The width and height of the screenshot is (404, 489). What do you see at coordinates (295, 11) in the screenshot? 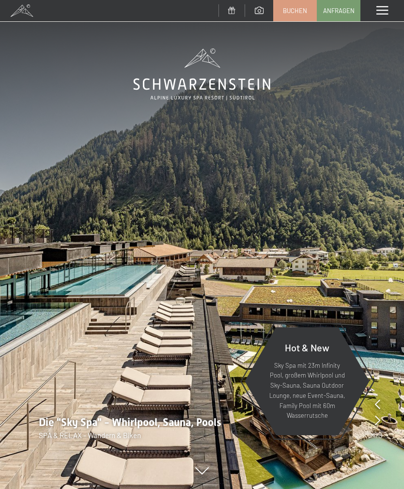
I see `a: Buchen` at bounding box center [295, 11].